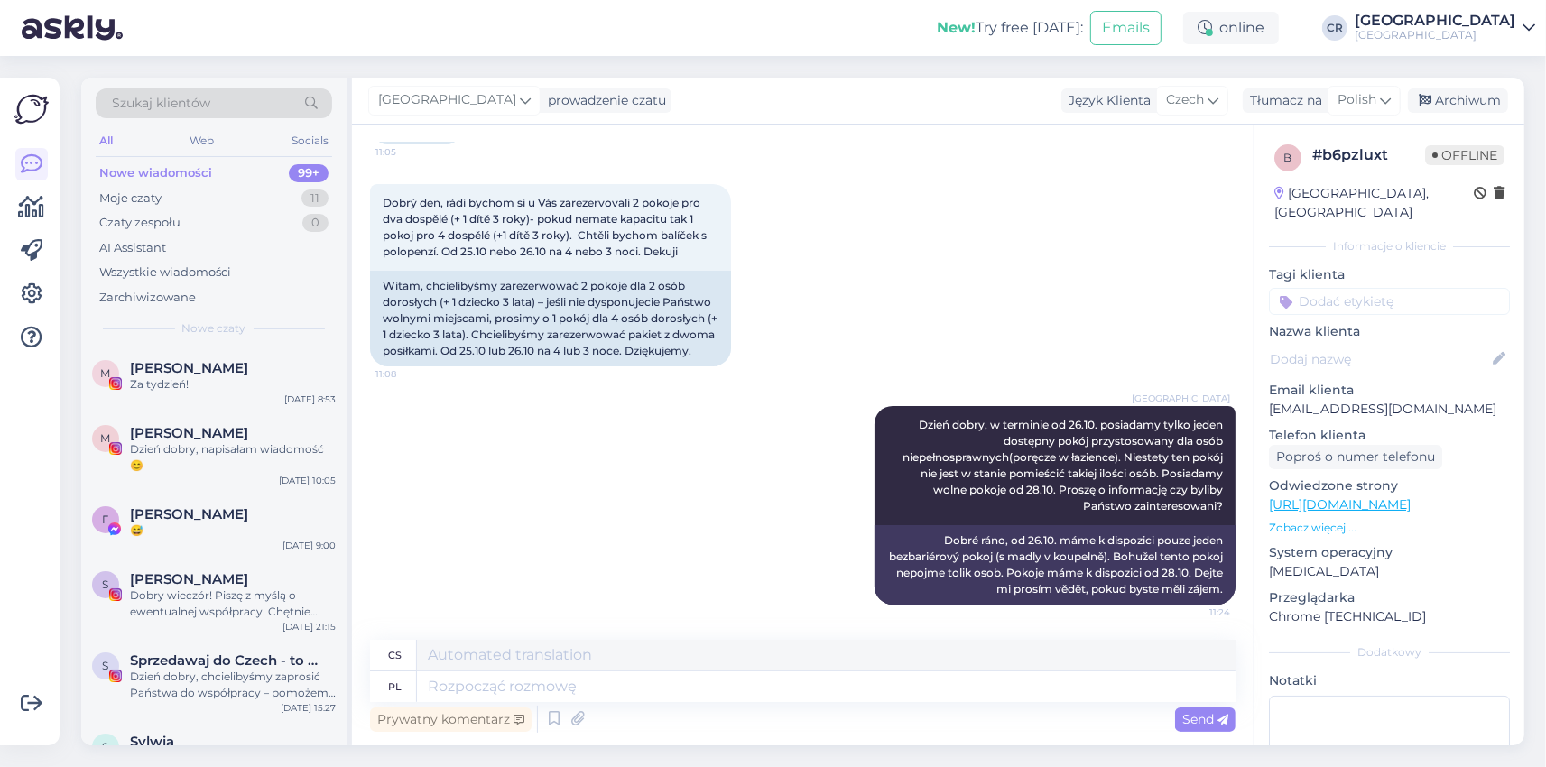 The width and height of the screenshot is (1546, 767). What do you see at coordinates (450, 719) in the screenshot?
I see `div: Prywatny komentarz` at bounding box center [450, 719].